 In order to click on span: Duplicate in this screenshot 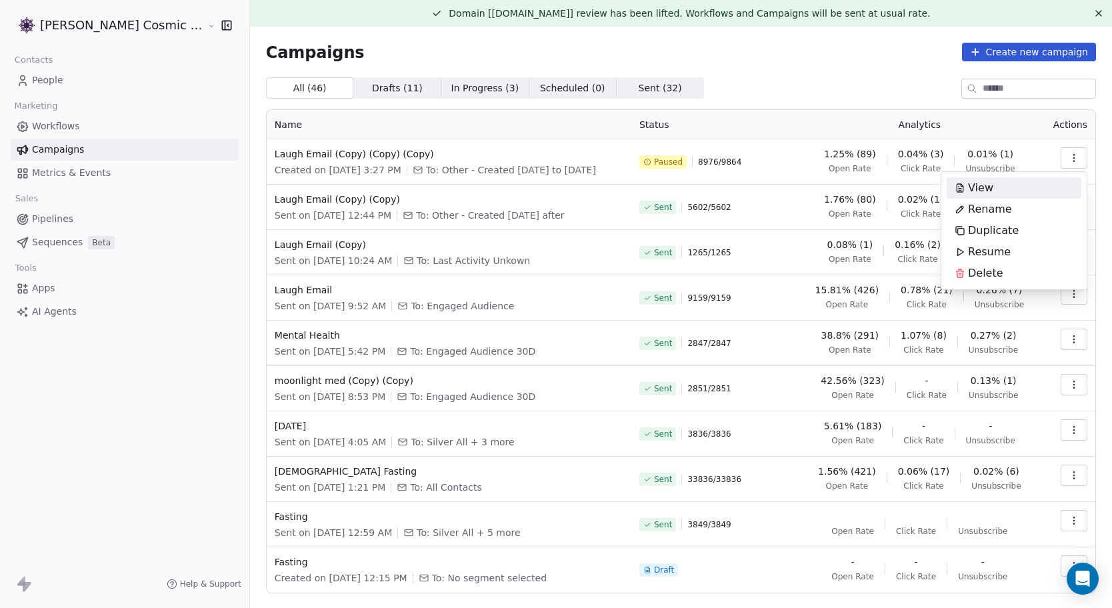, I will do `click(994, 231)`.